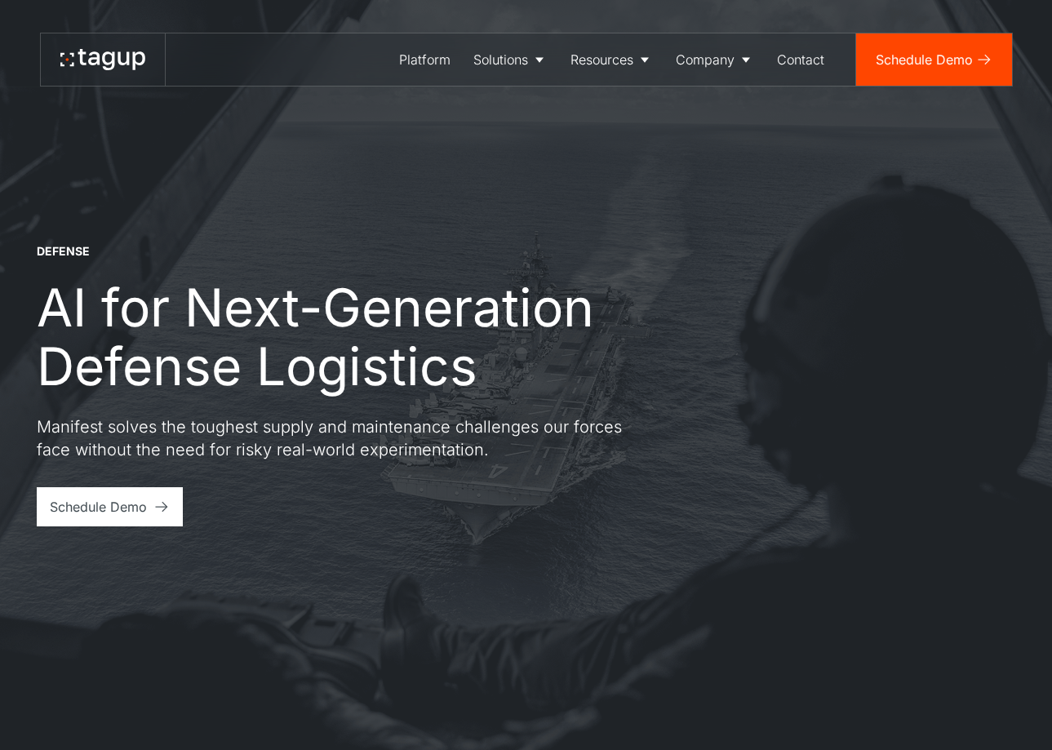 The height and width of the screenshot is (750, 1052). What do you see at coordinates (611, 60) in the screenshot?
I see `a: Resources` at bounding box center [611, 60].